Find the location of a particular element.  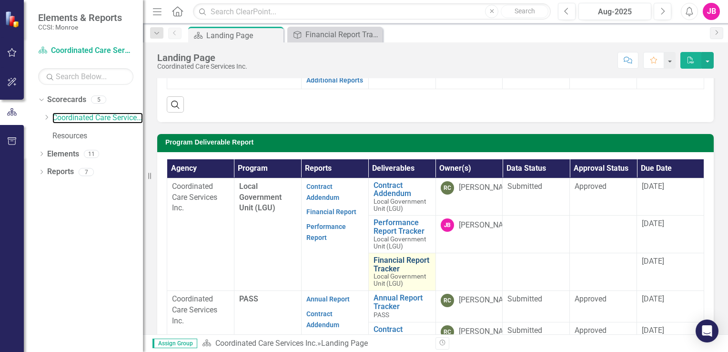

a: Scorecards is located at coordinates (67, 100).